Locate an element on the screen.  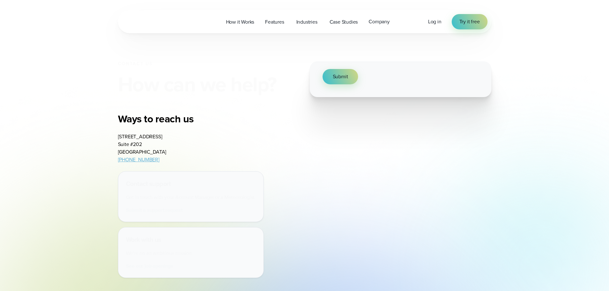
button: Submit is located at coordinates (340, 77).